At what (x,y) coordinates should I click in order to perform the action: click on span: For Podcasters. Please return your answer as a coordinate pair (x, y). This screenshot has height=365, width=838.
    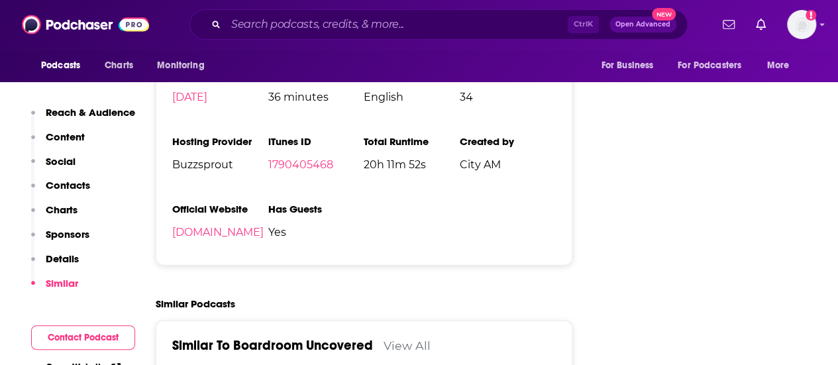
    Looking at the image, I should click on (709, 66).